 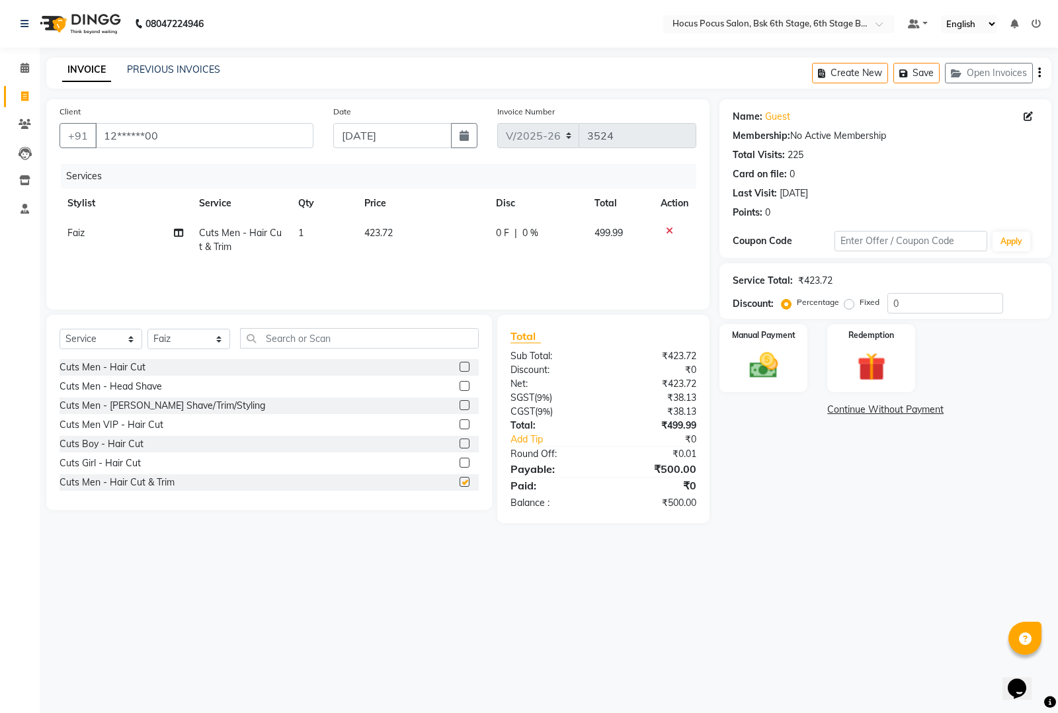 I want to click on span: Faiz, so click(x=76, y=233).